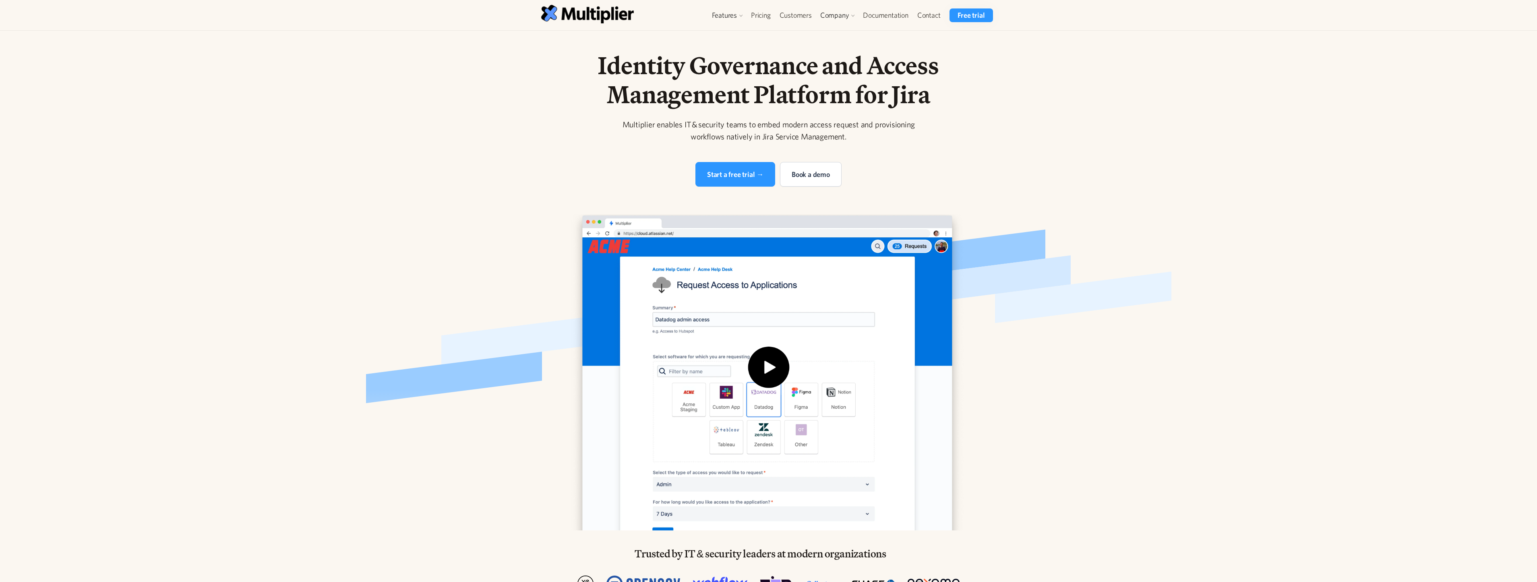 This screenshot has width=1537, height=582. What do you see at coordinates (971, 15) in the screenshot?
I see `a: Free trial` at bounding box center [971, 15].